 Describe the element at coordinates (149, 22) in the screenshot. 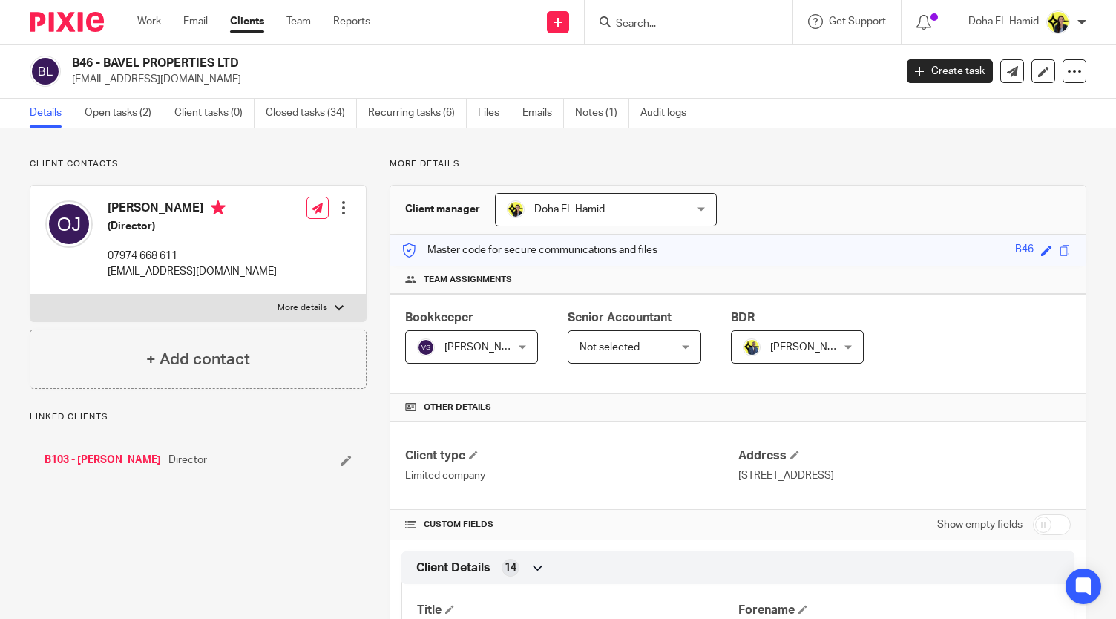

I see `a: Work` at that location.